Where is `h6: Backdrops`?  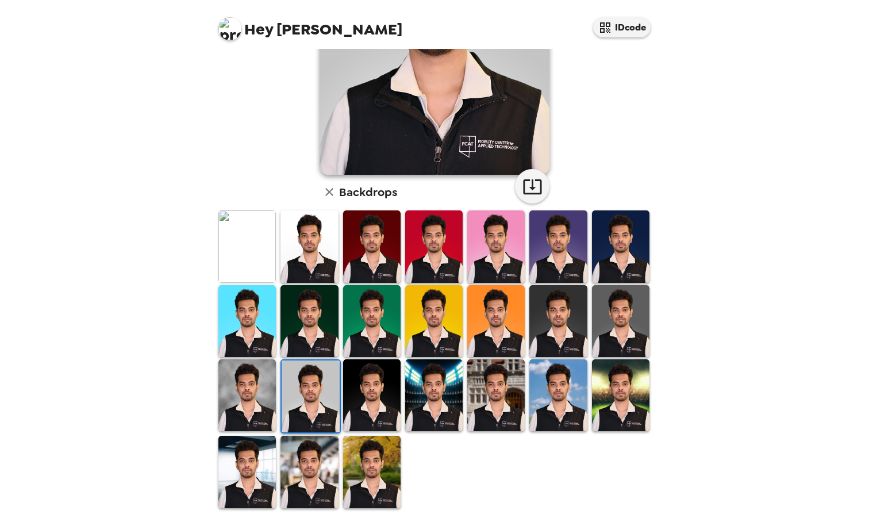 h6: Backdrops is located at coordinates (368, 192).